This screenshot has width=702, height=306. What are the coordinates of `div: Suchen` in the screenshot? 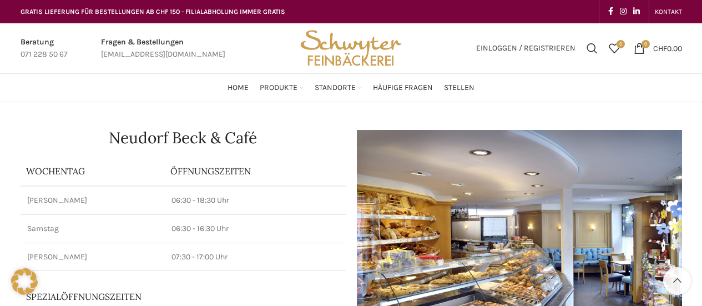 It's located at (592, 48).